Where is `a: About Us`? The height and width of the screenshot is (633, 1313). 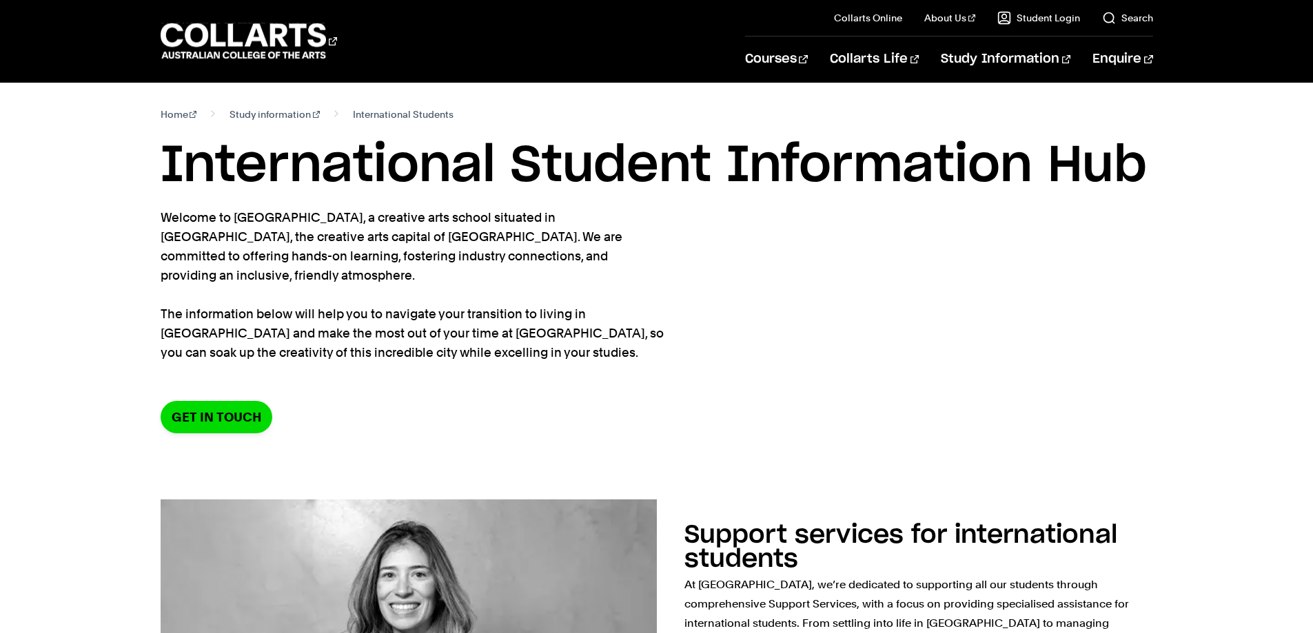 a: About Us is located at coordinates (950, 18).